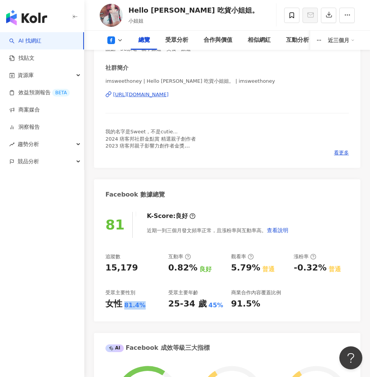 Image resolution: width=370 pixels, height=377 pixels. What do you see at coordinates (121, 268) in the screenshot?
I see `div: 15,179` at bounding box center [121, 268].